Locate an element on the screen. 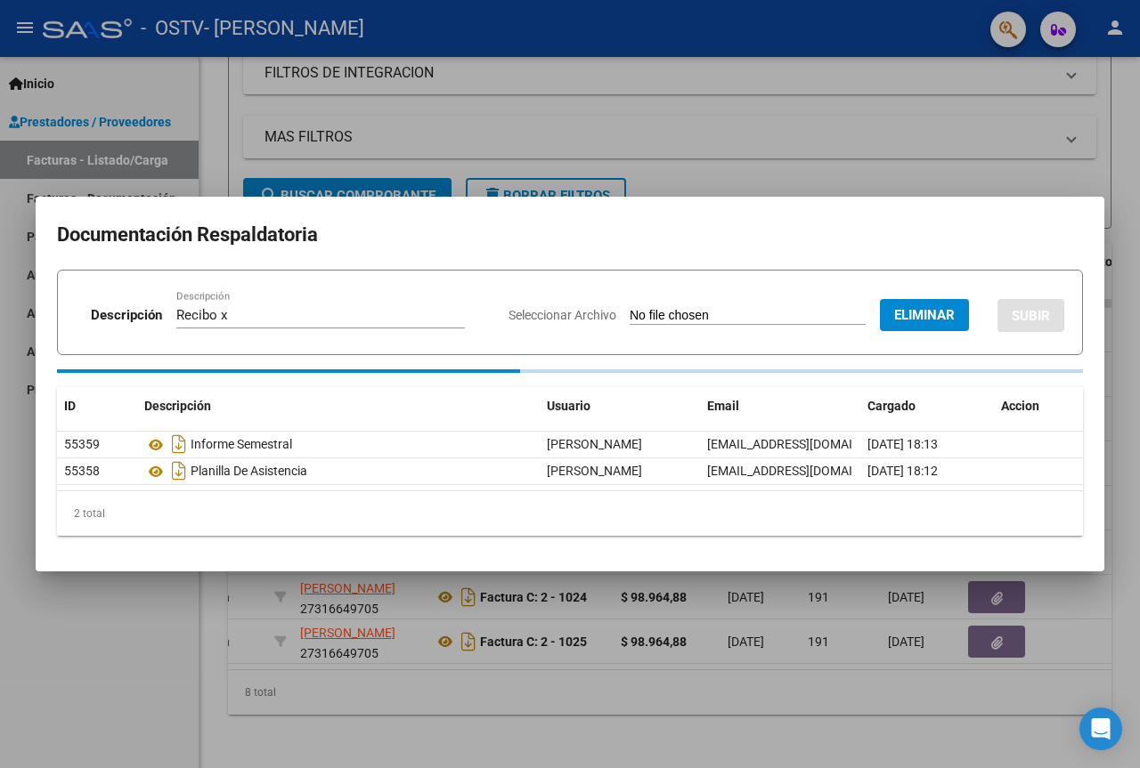 Image resolution: width=1140 pixels, height=768 pixels. span: Seleccionar Archivo is located at coordinates (562, 315).